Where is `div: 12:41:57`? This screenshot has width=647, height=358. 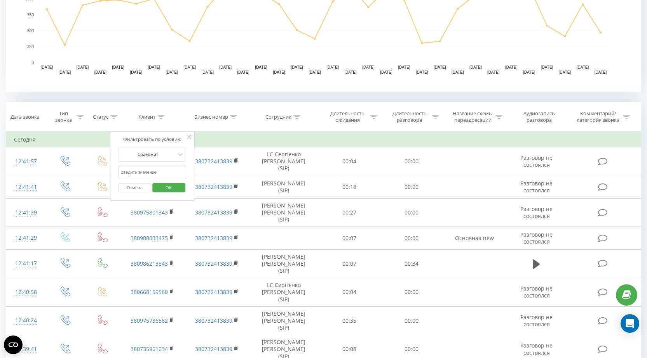 div: 12:41:57 is located at coordinates (26, 162).